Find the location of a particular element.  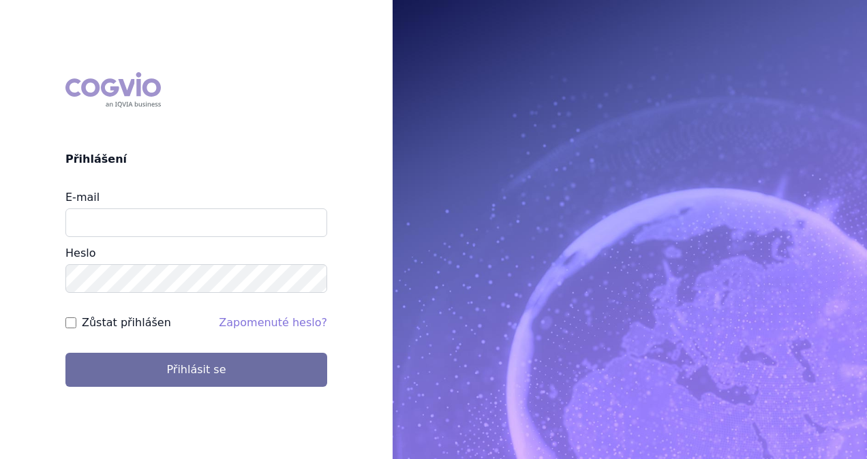

div: COGVIO is located at coordinates (113, 90).